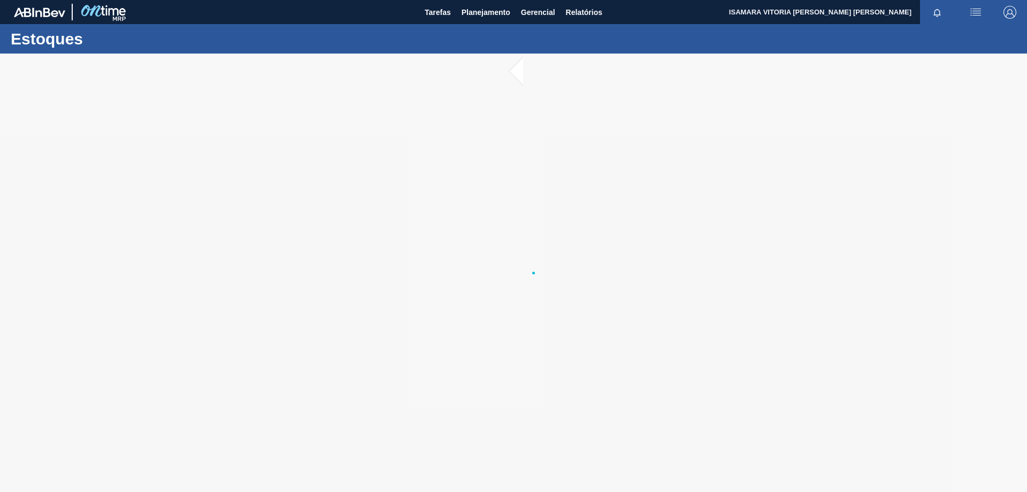 The width and height of the screenshot is (1027, 492). Describe the element at coordinates (40, 12) in the screenshot. I see `img: TNhmsLtSVTkK8tSr43FrP2fwEKptu5GPRR3wAAAABJRU5ErkJggg==` at that location.